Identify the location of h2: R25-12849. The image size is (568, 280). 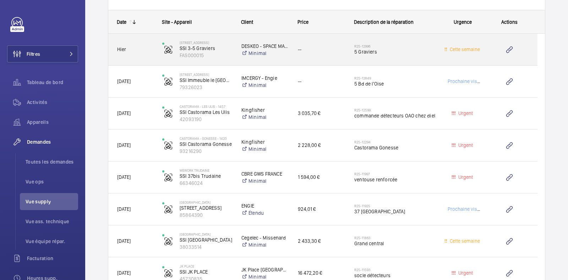
(394, 78).